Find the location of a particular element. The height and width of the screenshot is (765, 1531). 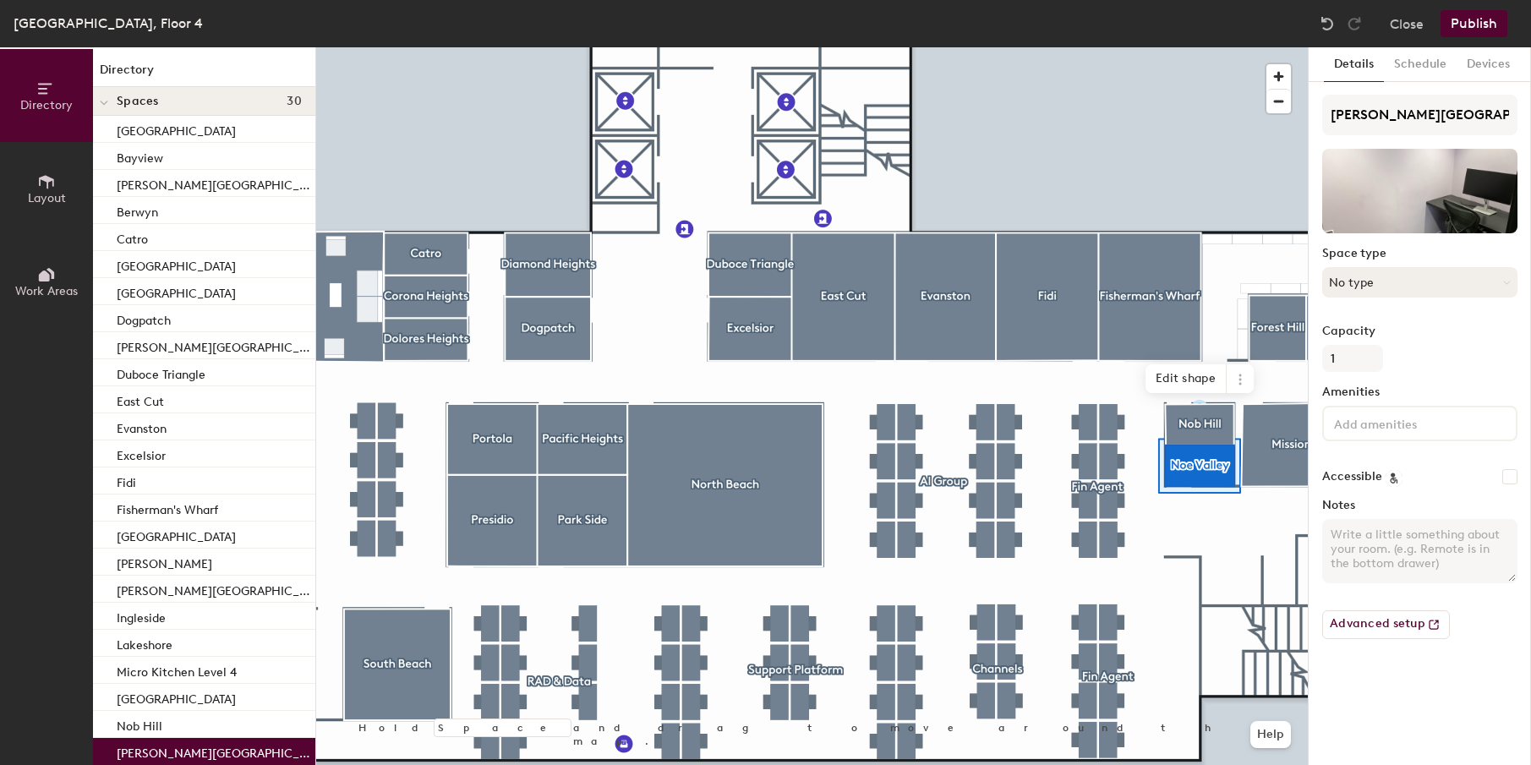

img: The space named Noe Valley is located at coordinates (1420, 191).